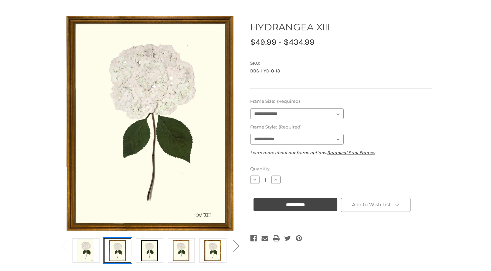 Image resolution: width=491 pixels, height=271 pixels. I want to click on span: Add to Wish List, so click(372, 205).